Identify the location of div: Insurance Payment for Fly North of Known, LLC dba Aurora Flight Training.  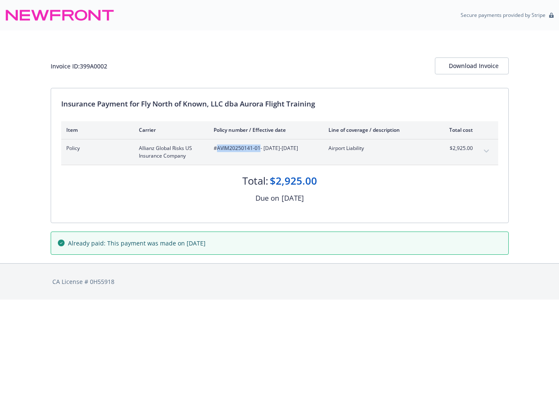
(280, 104).